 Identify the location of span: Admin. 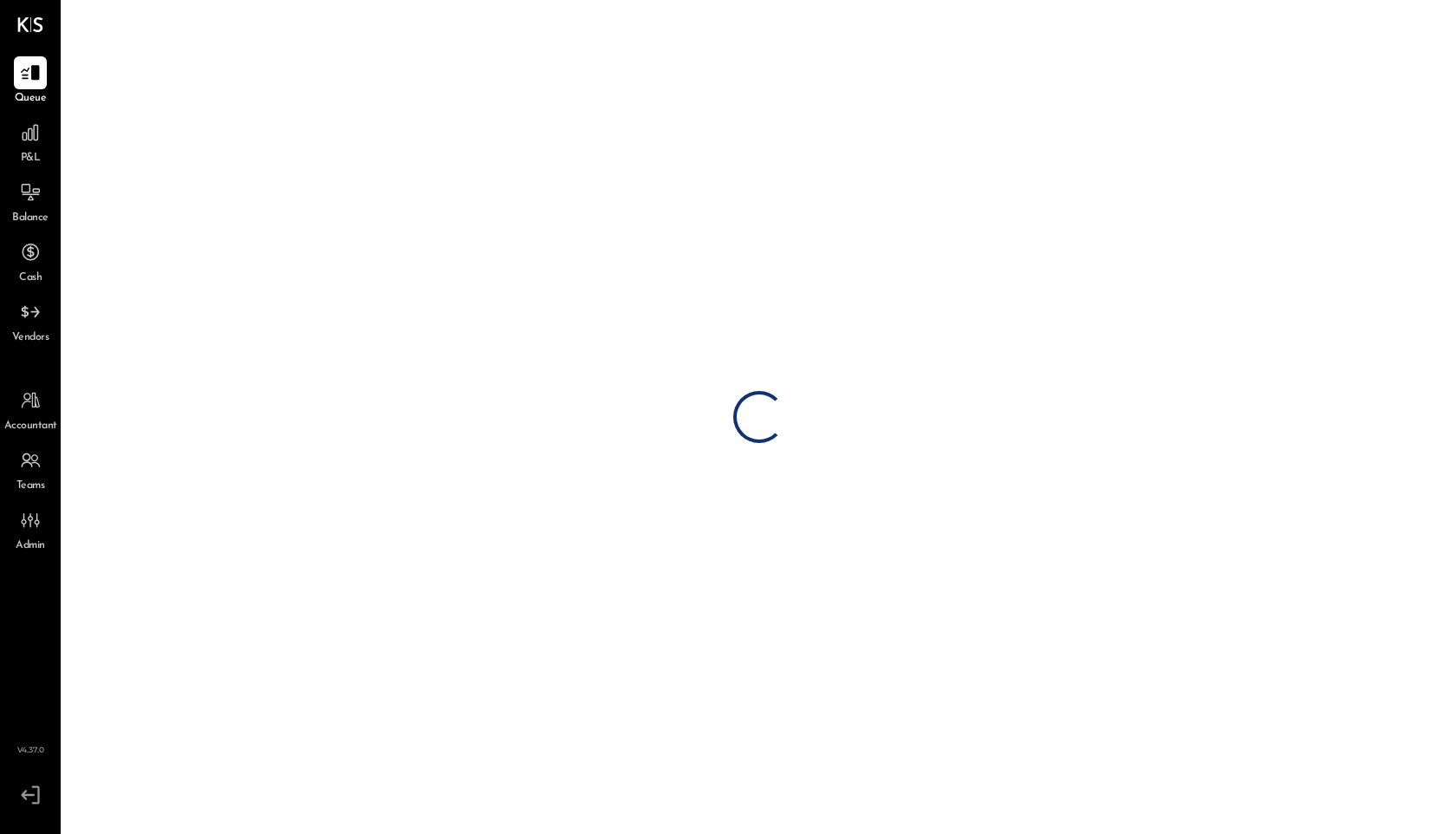
(30, 546).